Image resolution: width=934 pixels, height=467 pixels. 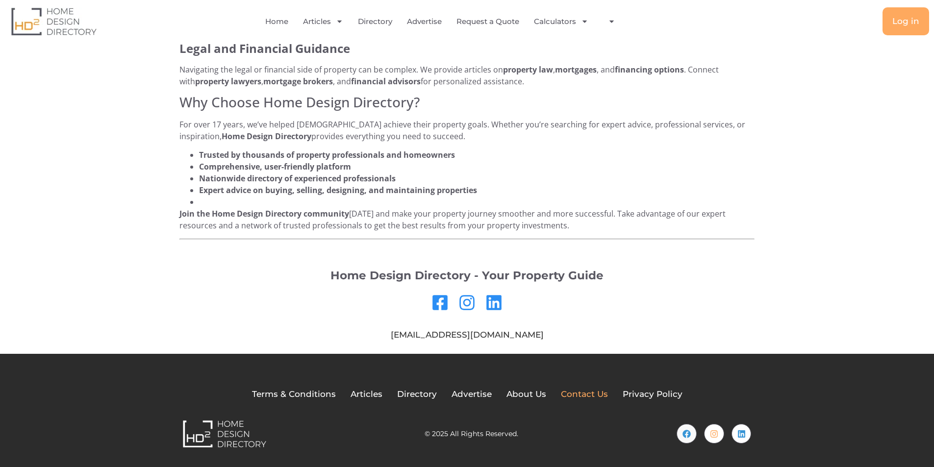 I want to click on span: Directory, so click(x=417, y=395).